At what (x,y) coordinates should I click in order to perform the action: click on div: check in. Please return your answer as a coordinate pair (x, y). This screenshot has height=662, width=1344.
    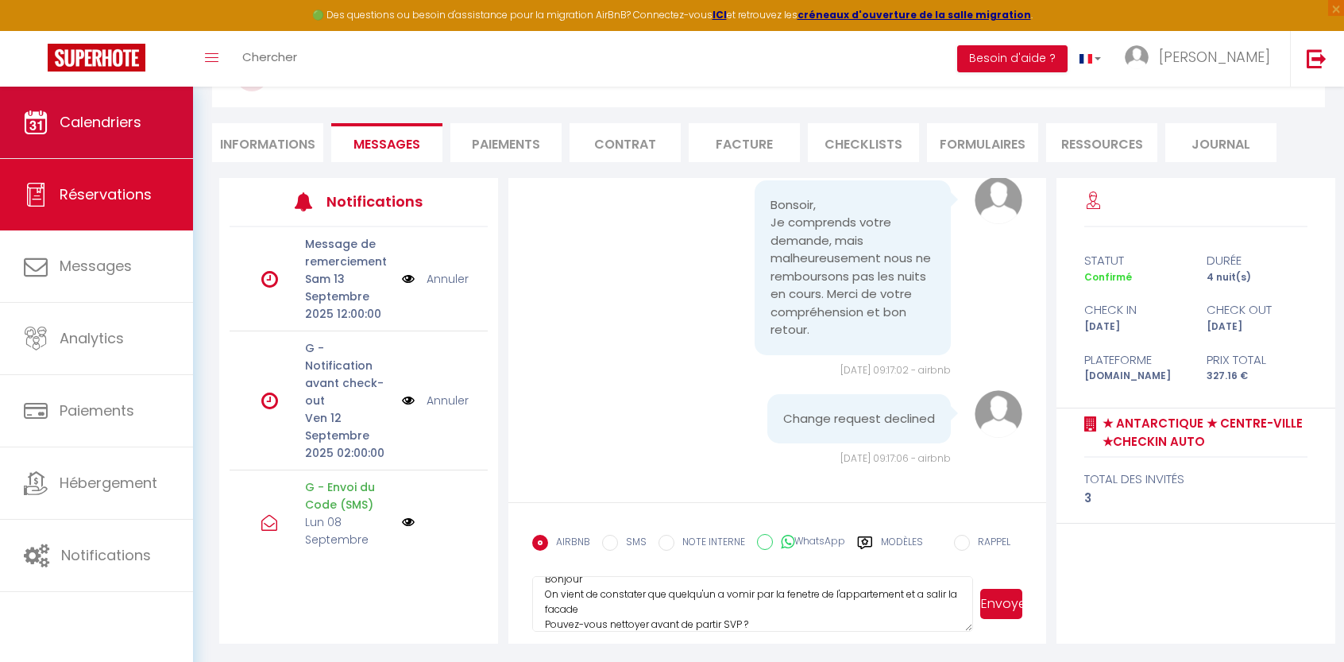
    Looking at the image, I should click on (1135, 310).